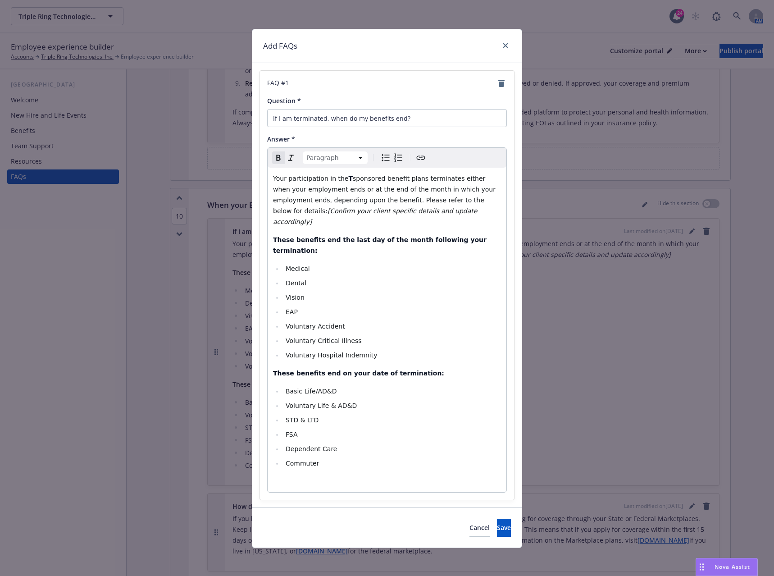  What do you see at coordinates (398, 158) in the screenshot?
I see `button: Numbered list` at bounding box center [398, 158].